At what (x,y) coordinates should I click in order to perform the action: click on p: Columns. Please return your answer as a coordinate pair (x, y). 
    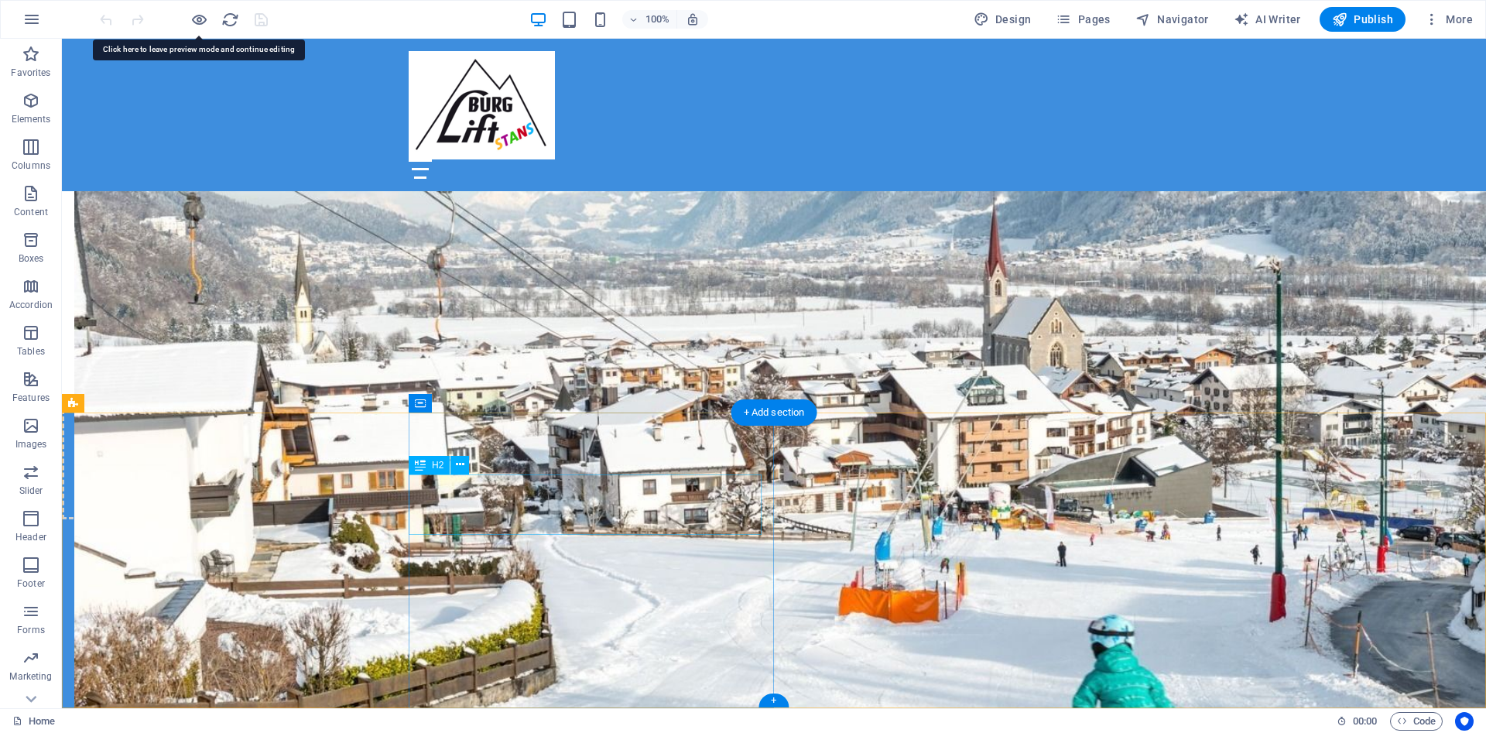
    Looking at the image, I should click on (31, 166).